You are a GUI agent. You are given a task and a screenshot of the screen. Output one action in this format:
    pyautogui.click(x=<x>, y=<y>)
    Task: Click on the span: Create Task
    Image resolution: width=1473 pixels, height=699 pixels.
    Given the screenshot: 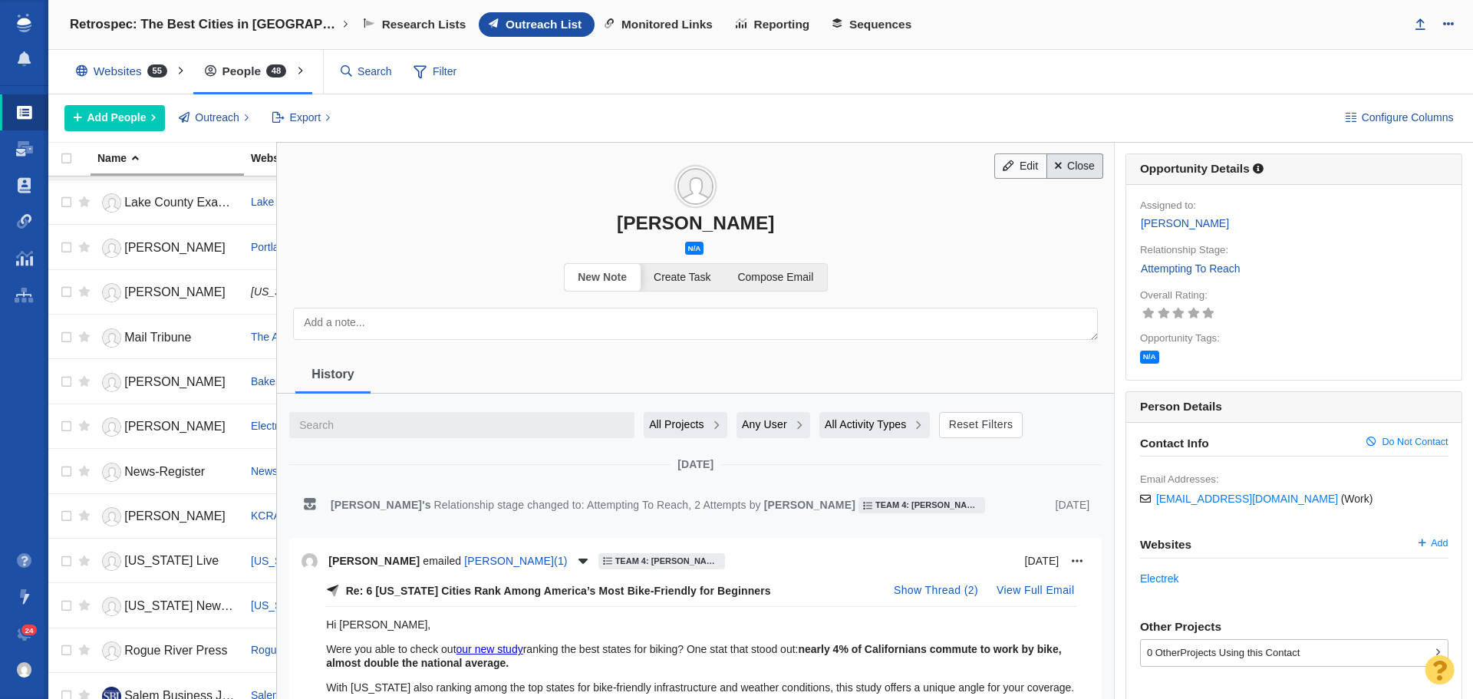 What is the action you would take?
    pyautogui.click(x=682, y=277)
    